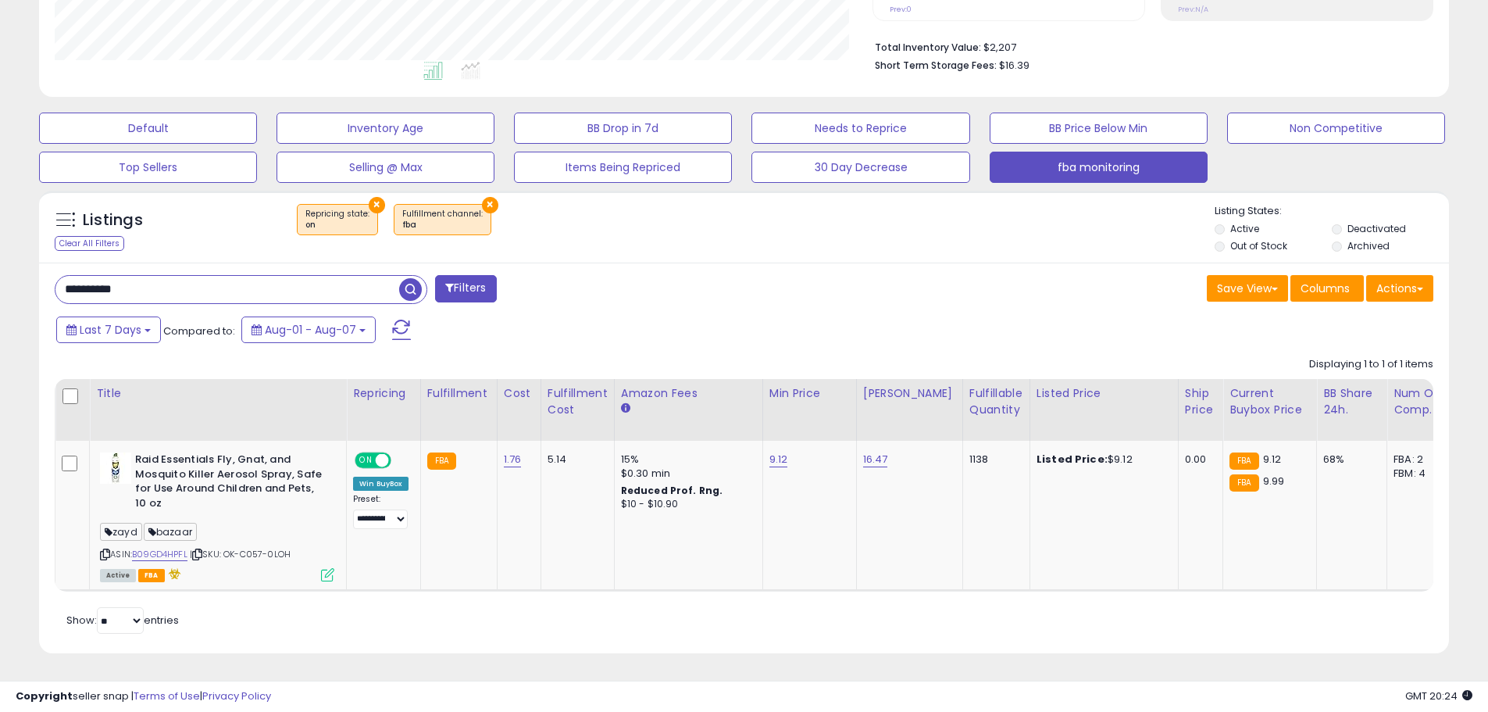  Describe the element at coordinates (1098, 167) in the screenshot. I see `button: fba monitoring` at that location.